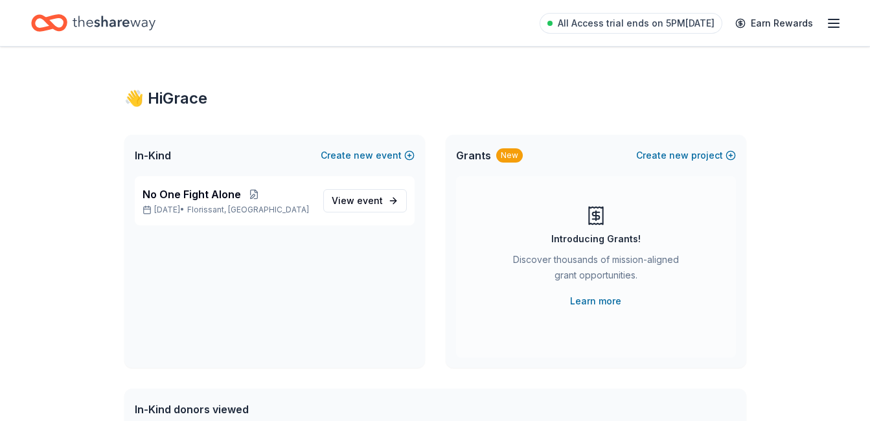 The image size is (870, 421). I want to click on a: View event, so click(365, 201).